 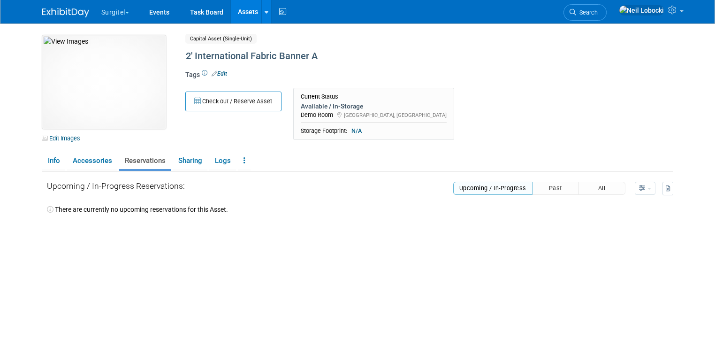 I want to click on a: Edit, so click(x=219, y=74).